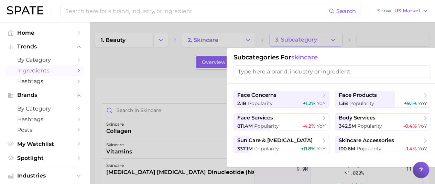 This screenshot has height=184, width=435. Describe the element at coordinates (347, 126) in the screenshot. I see `span: 342.5m` at that location.